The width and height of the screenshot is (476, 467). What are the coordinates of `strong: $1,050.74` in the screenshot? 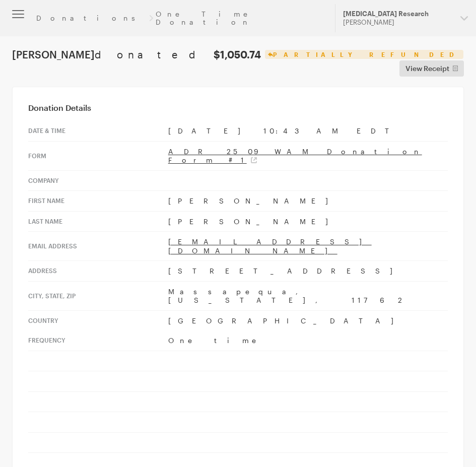 It's located at (237, 54).